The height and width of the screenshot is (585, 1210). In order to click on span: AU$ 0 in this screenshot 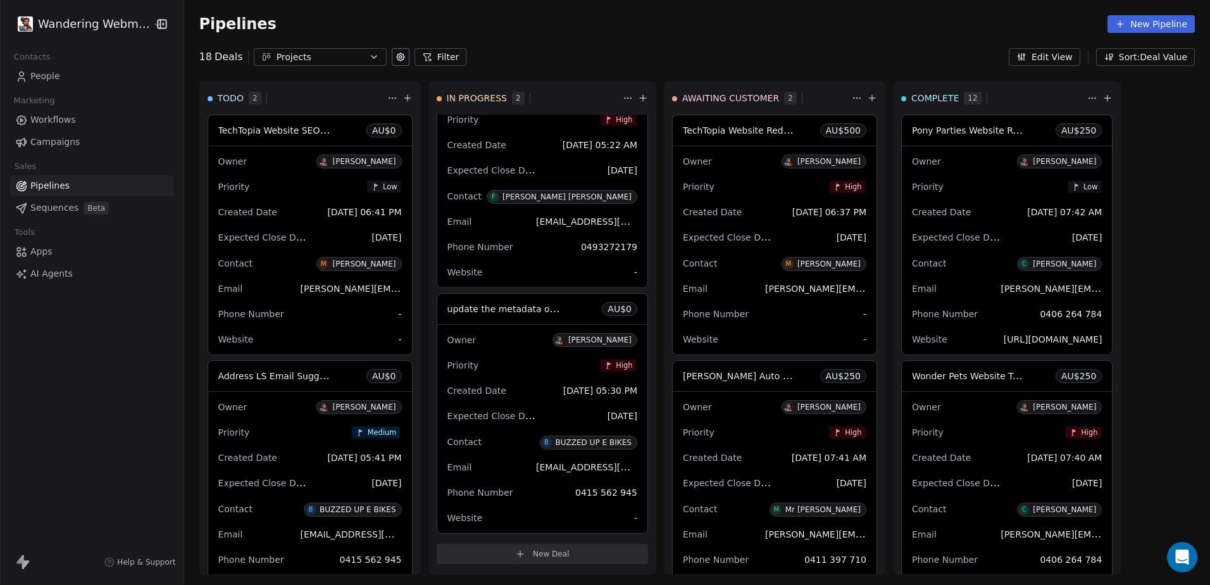, I will do `click(619, 309)`.